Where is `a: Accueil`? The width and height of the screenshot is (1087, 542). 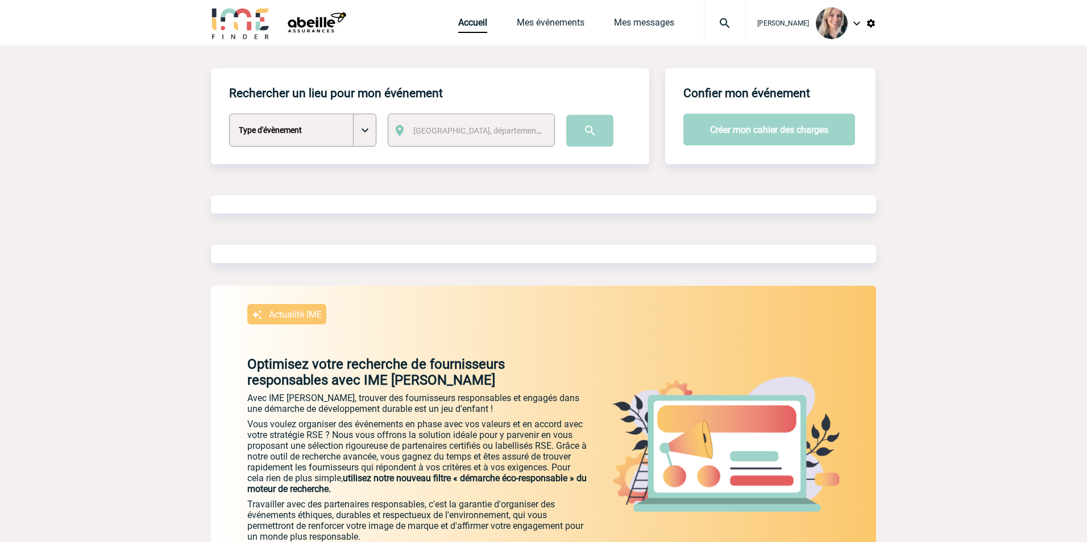
a: Accueil is located at coordinates (472, 25).